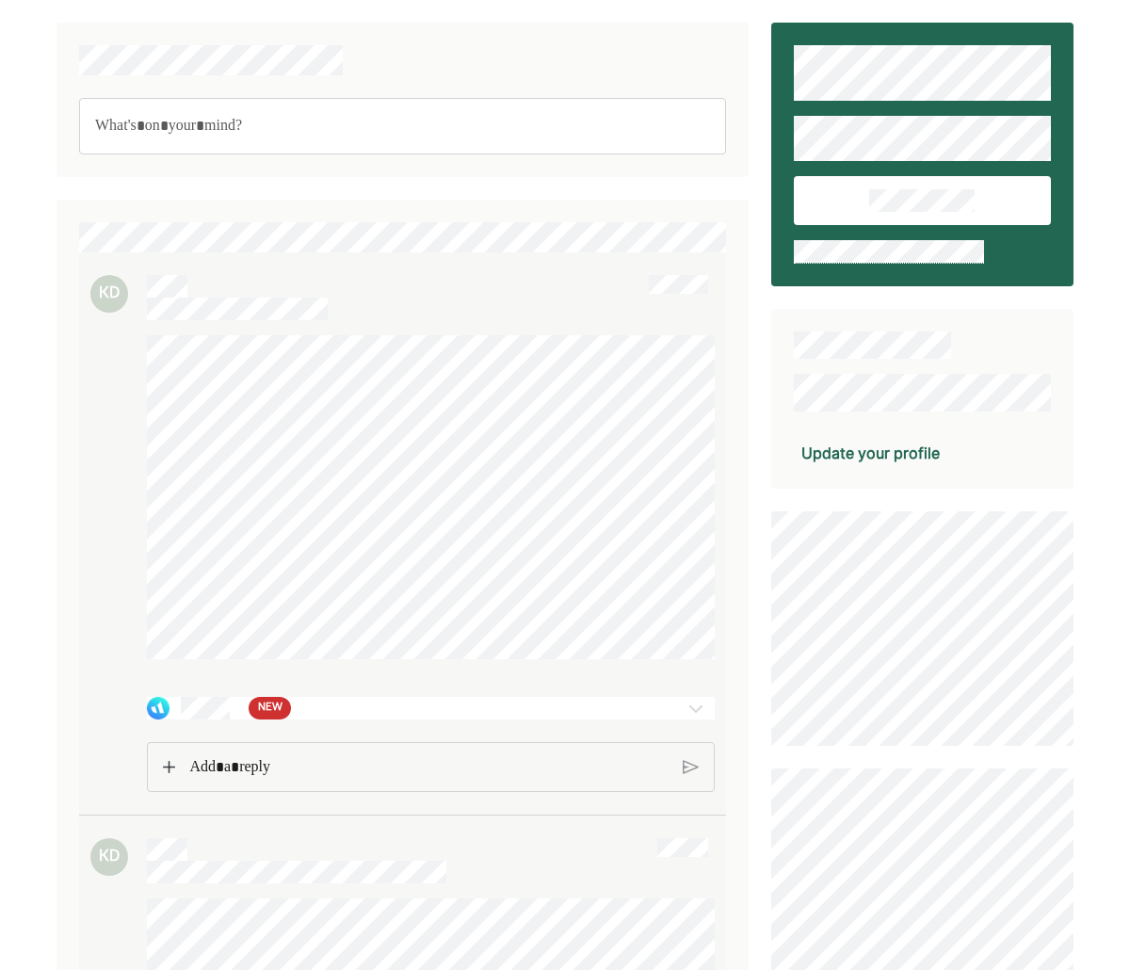 The image size is (1130, 970). I want to click on div: Update your profile, so click(870, 453).